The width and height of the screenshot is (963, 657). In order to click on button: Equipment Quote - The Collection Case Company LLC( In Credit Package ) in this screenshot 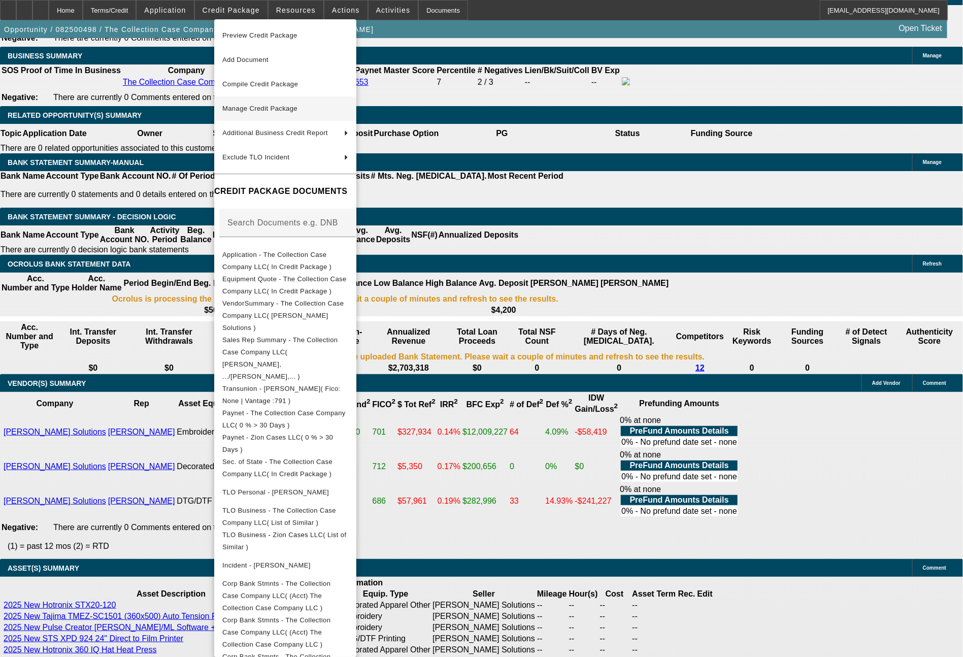, I will do `click(285, 285)`.